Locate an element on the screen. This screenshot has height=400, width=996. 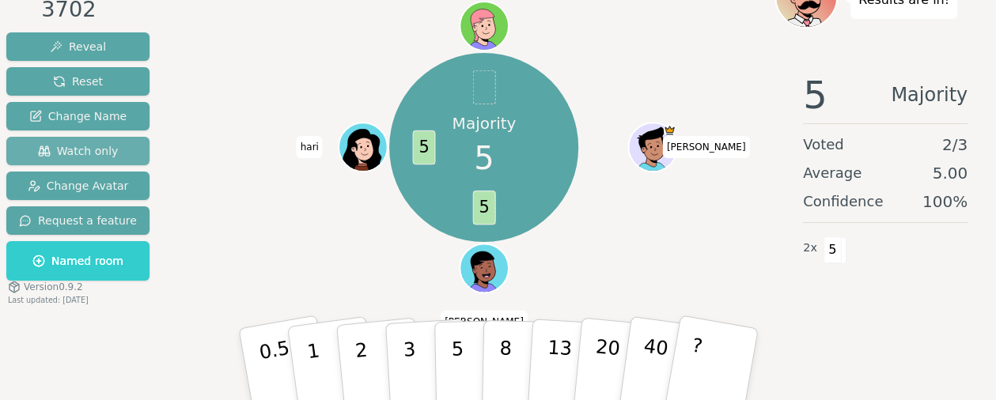
button: Reset is located at coordinates (78, 81).